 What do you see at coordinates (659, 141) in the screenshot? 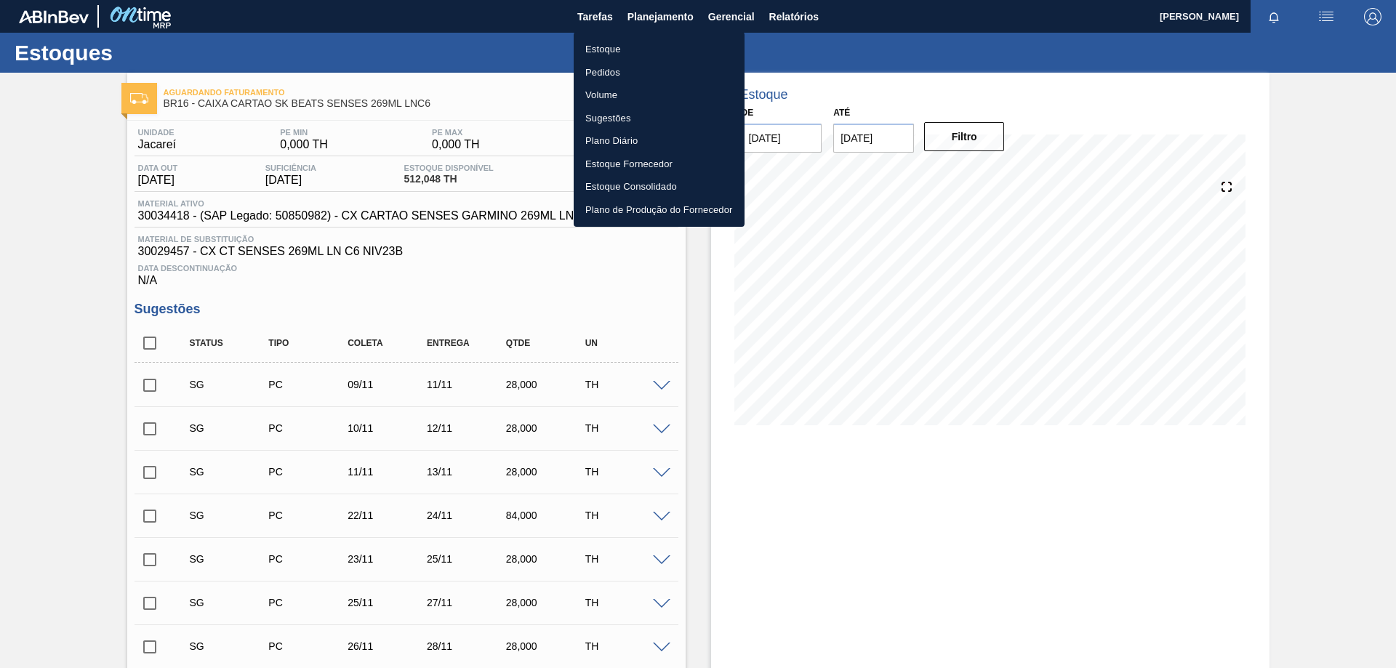
I see `li: Plano Diário` at bounding box center [659, 141].